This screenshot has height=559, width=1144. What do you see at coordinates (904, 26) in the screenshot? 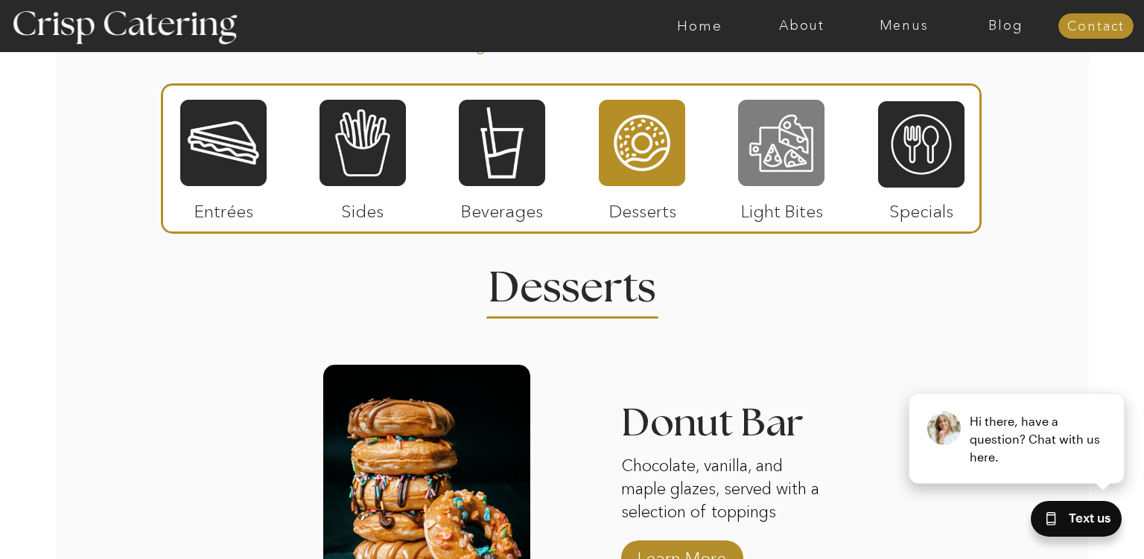
I see `a: Menus` at bounding box center [904, 26].